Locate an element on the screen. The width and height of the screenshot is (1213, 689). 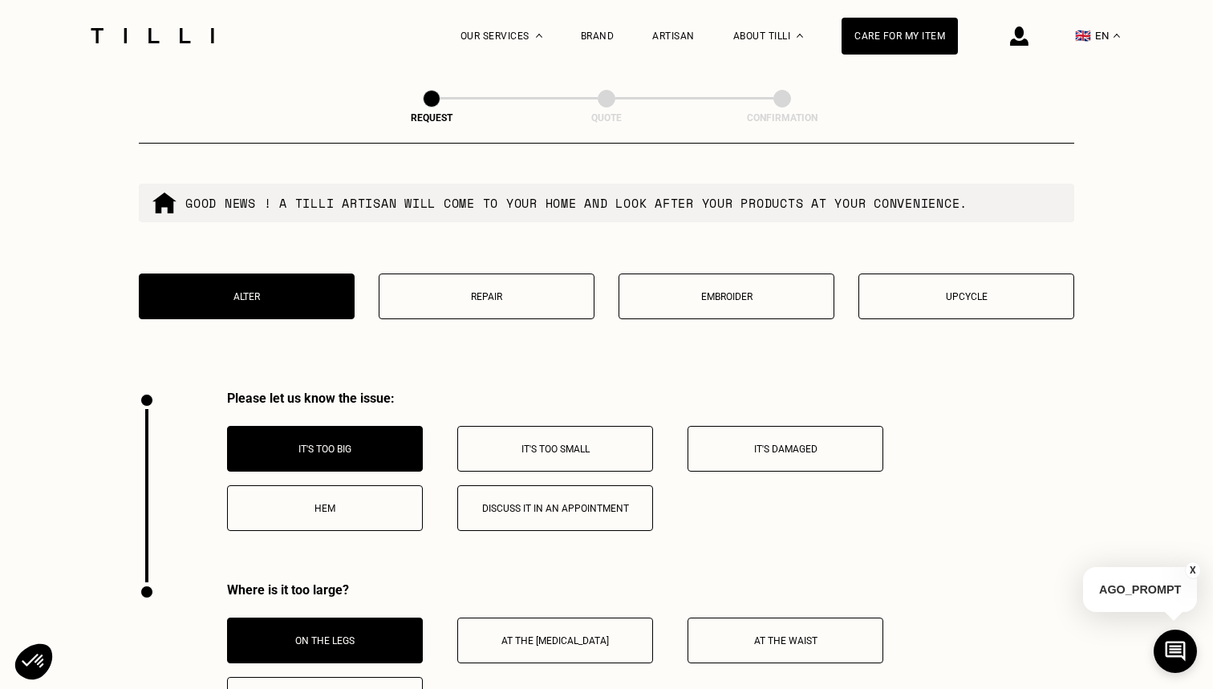
a: Brand is located at coordinates (598, 36).